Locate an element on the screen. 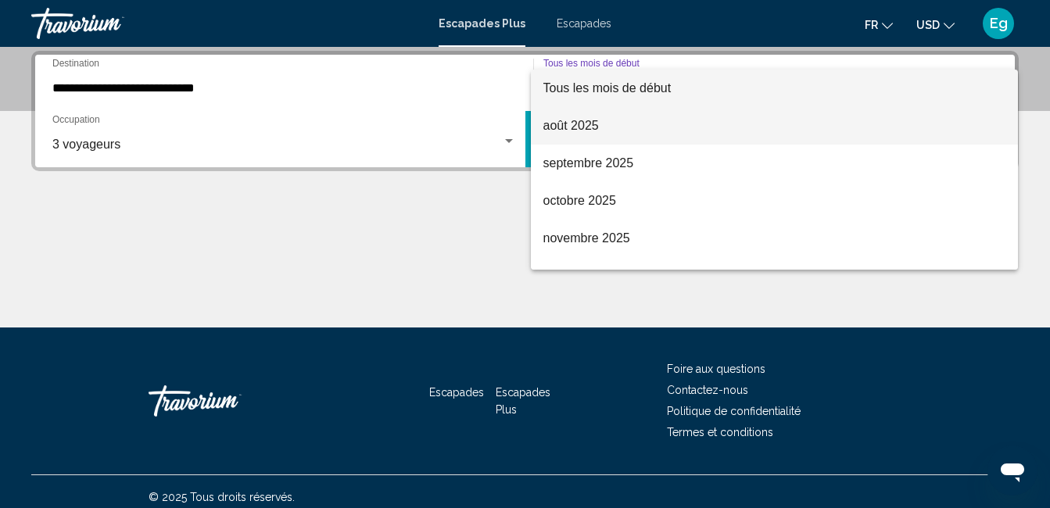 This screenshot has width=1050, height=508. font: octobre 2025 is located at coordinates (580, 200).